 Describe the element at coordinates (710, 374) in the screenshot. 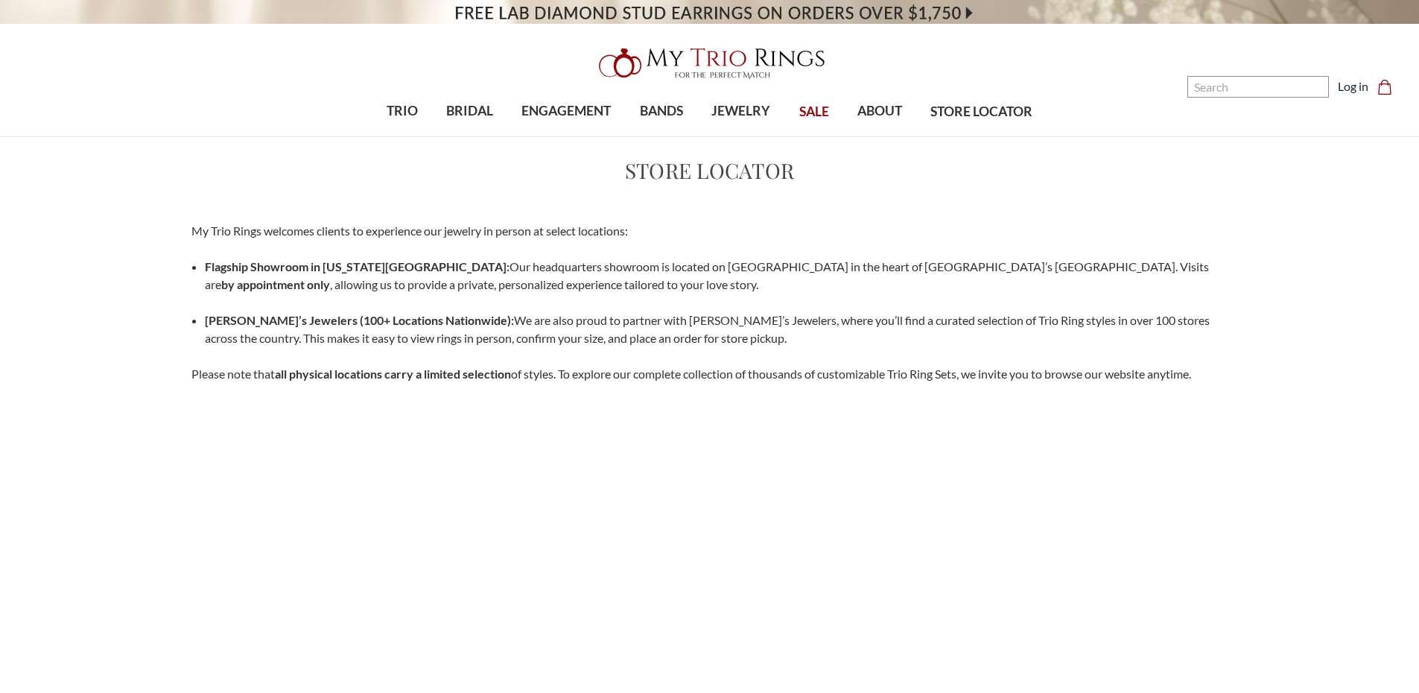

I see `p: Please note that of styles. To explore our complete collection of thousands of customizable Trio ...` at that location.